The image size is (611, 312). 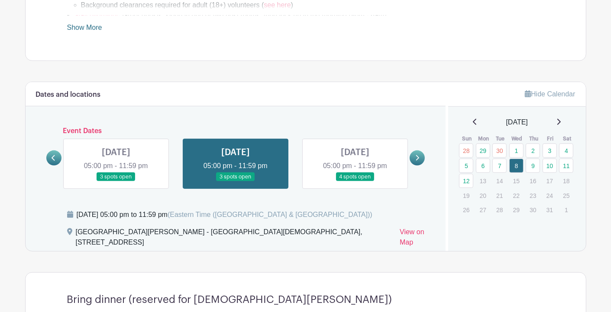 I want to click on a: View on Map, so click(x=417, y=239).